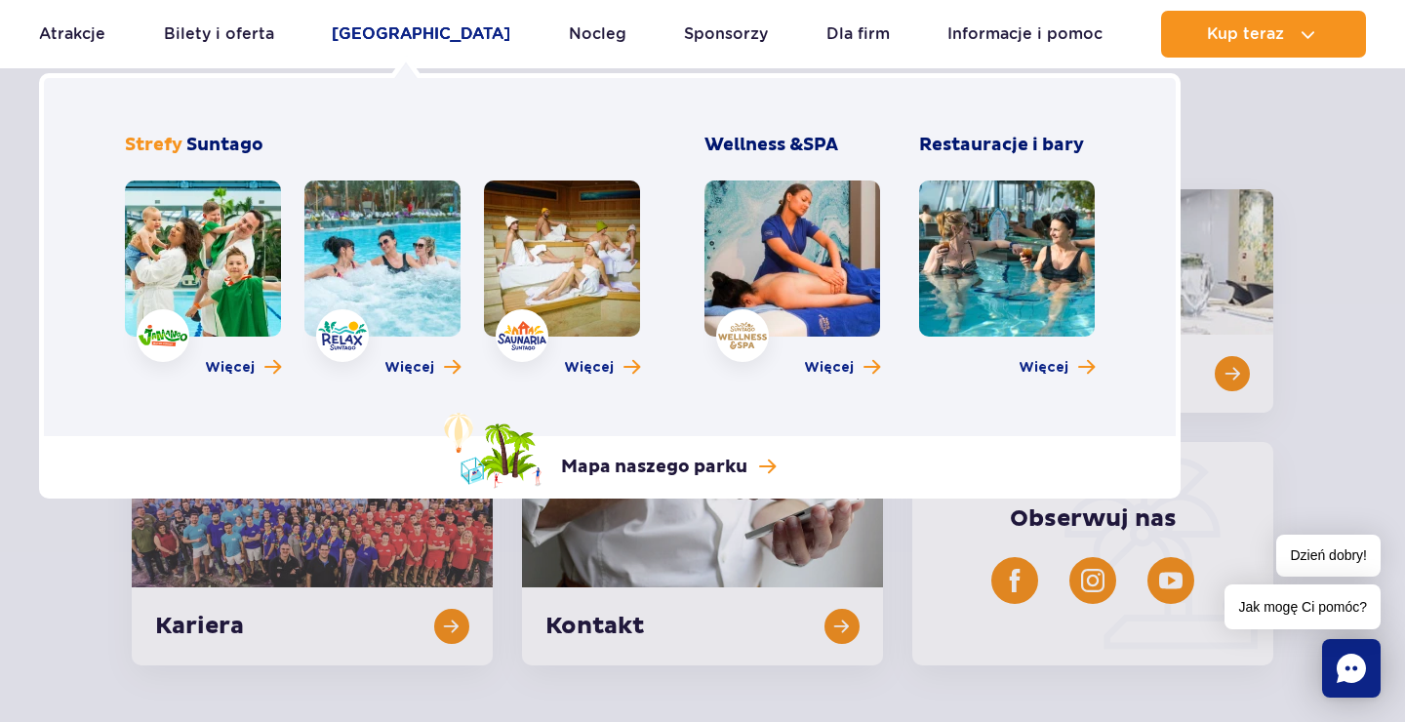 Image resolution: width=1405 pixels, height=722 pixels. I want to click on span: Suntago, so click(224, 144).